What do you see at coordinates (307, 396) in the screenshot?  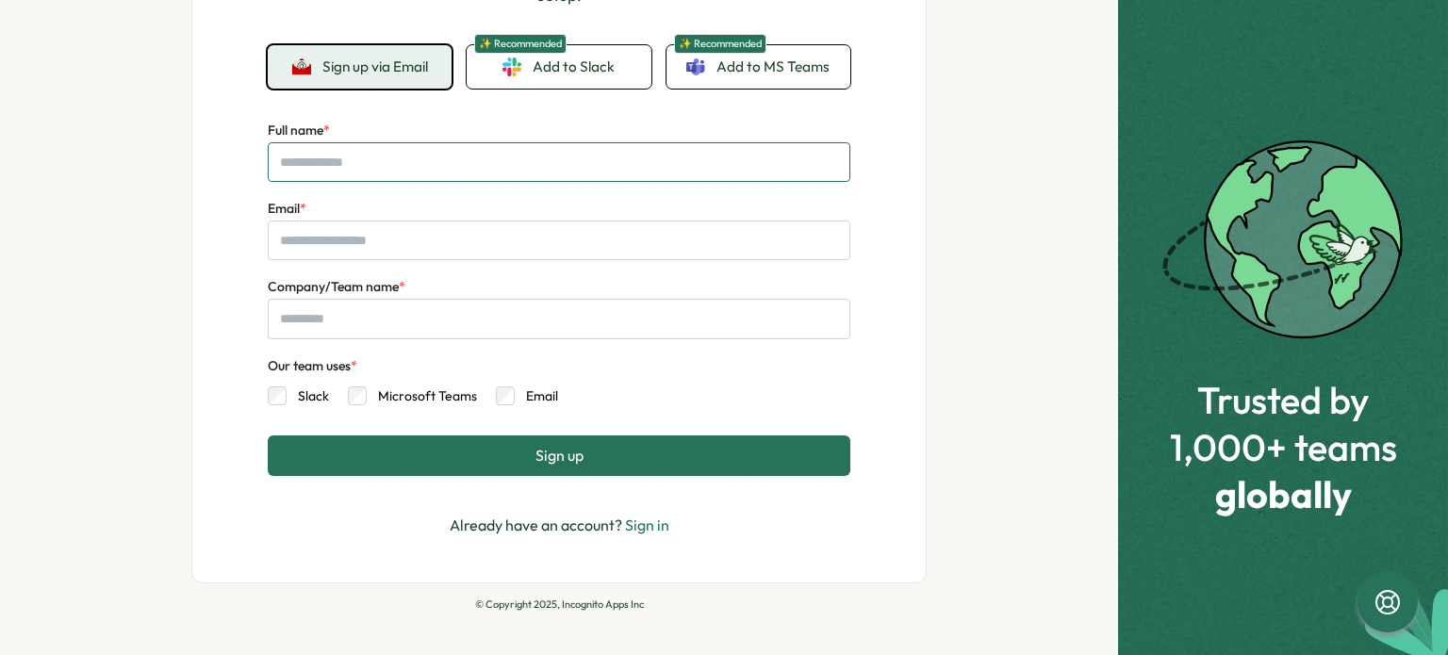 I see `label: Slack` at bounding box center [307, 396].